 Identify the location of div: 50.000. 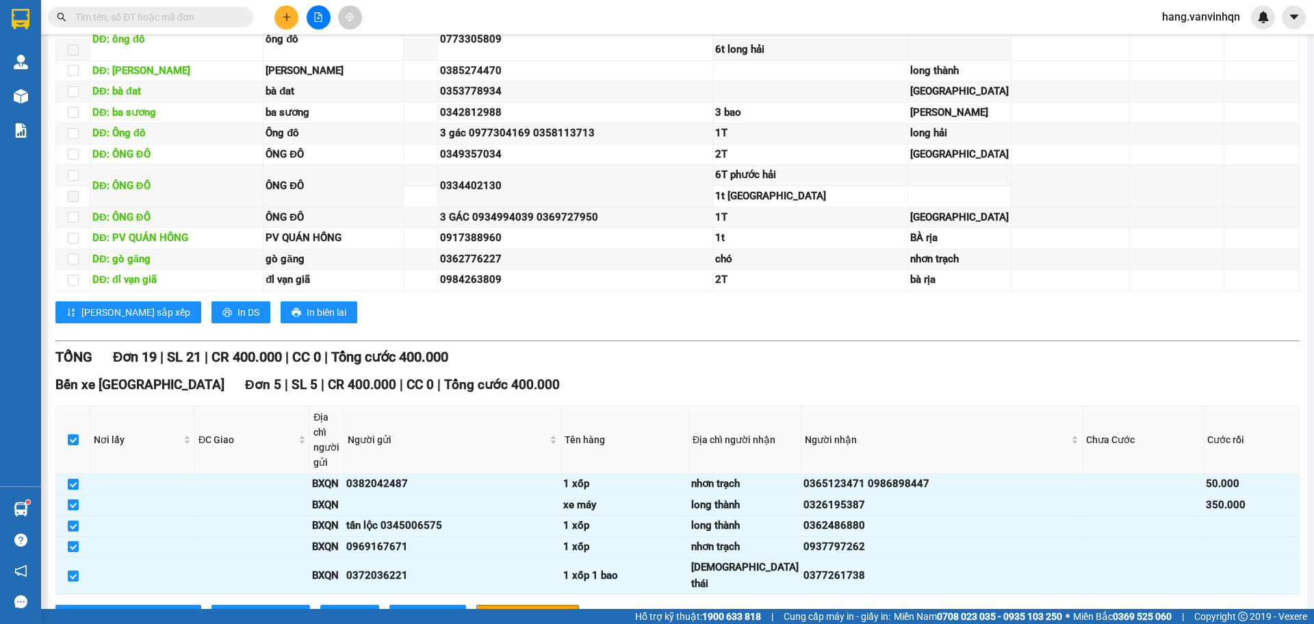
(1251, 484).